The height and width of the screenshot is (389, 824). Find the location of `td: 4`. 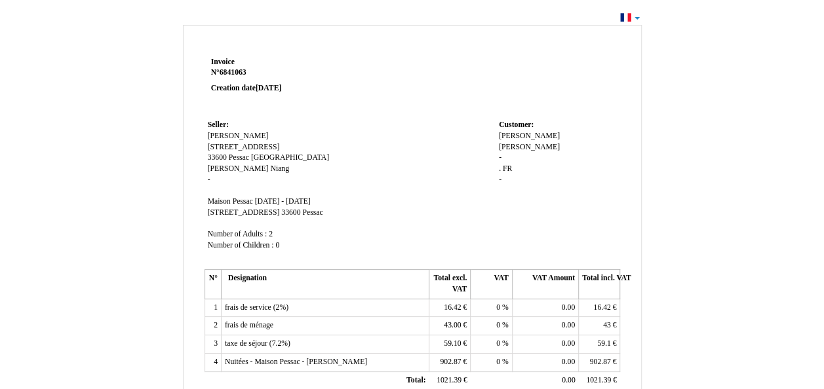

td: 4 is located at coordinates (212, 363).